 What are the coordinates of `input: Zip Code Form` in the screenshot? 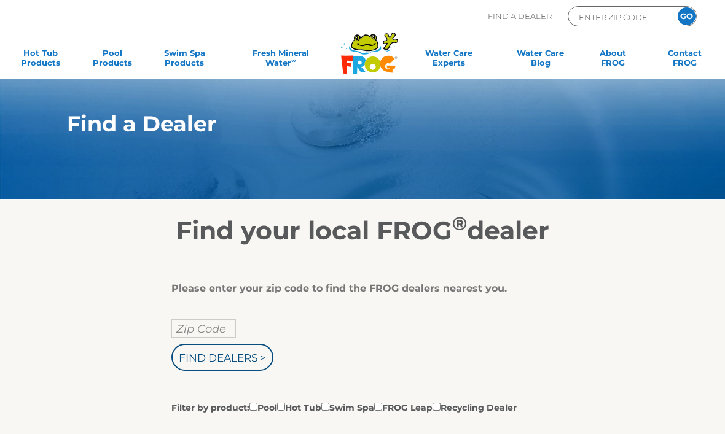 It's located at (619, 17).